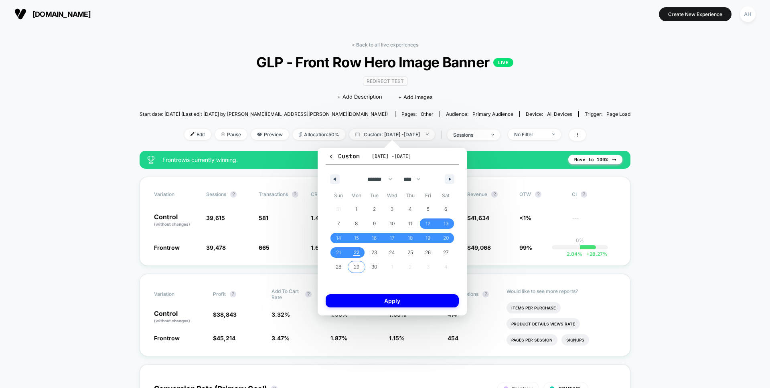 Image resolution: width=770 pixels, height=388 pixels. Describe the element at coordinates (392, 301) in the screenshot. I see `button: Apply` at that location.